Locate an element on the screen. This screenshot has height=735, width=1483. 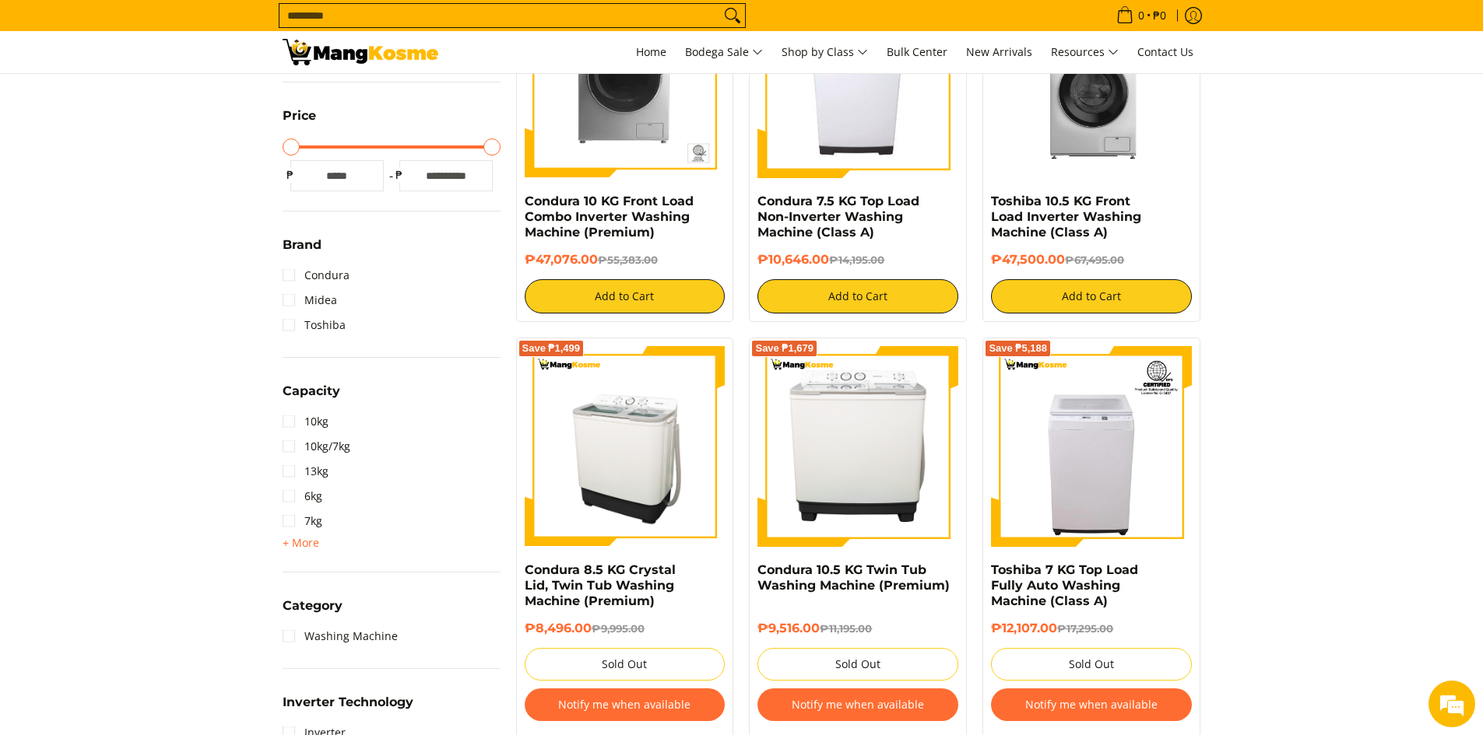
a: 10kg/7kg is located at coordinates (316, 447).